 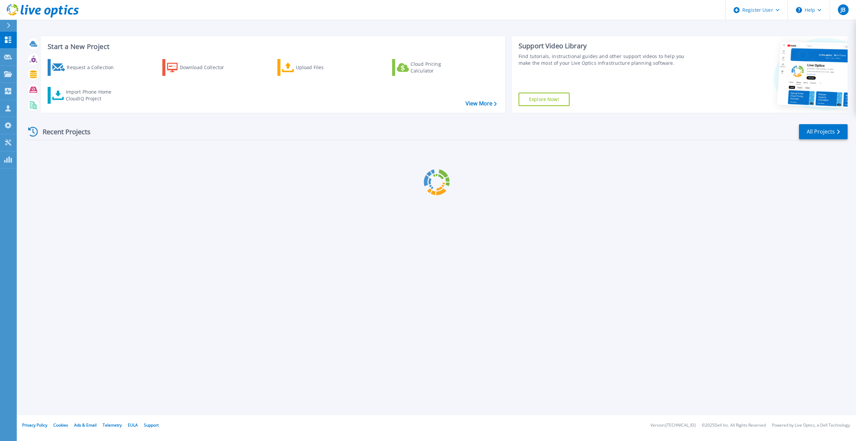 I want to click on div: Request a Collection, so click(x=94, y=67).